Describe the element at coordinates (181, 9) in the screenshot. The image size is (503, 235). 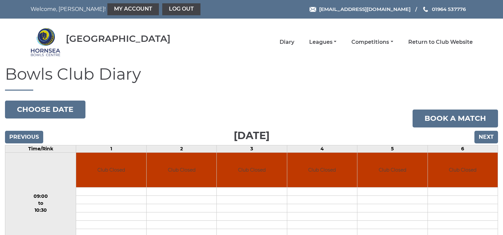
I see `a: Log out` at that location.